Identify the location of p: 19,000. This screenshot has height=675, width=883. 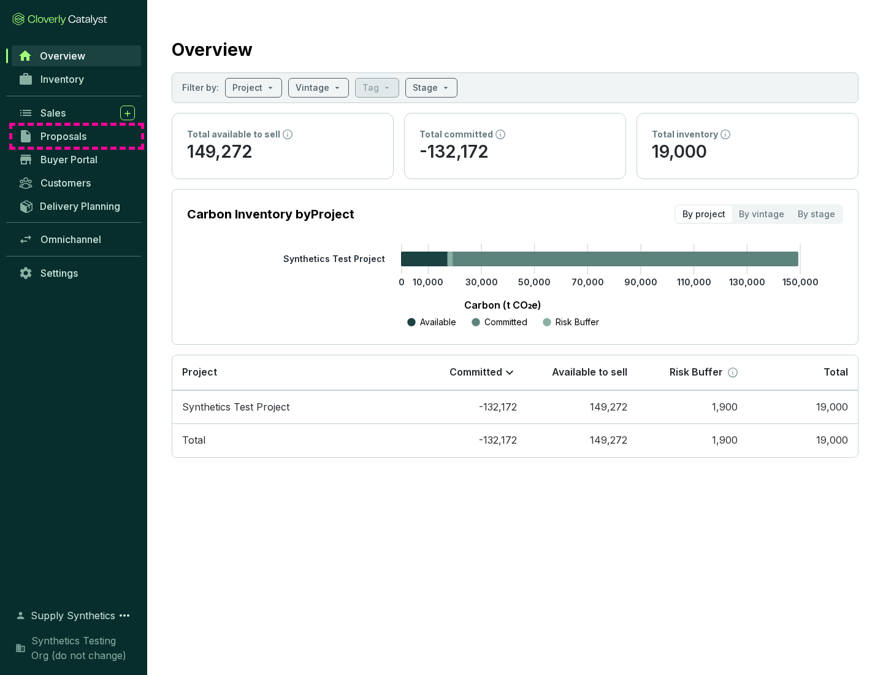
(748, 152).